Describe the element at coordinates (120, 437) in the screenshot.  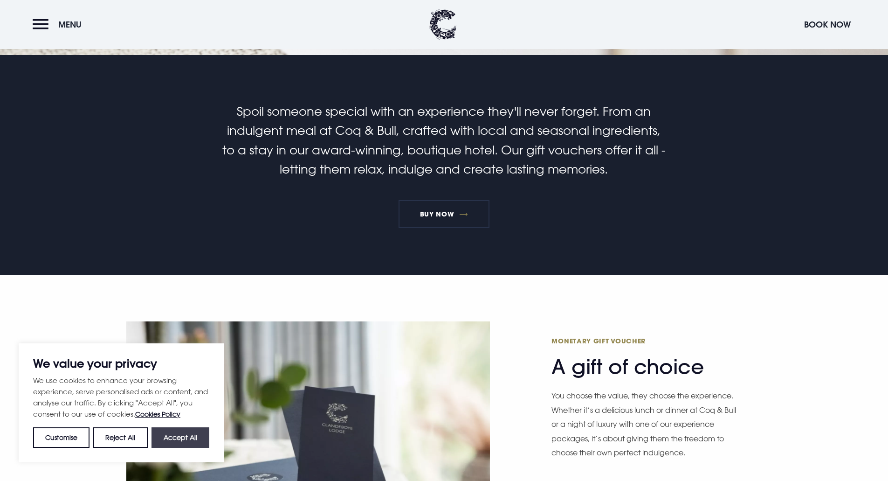
I see `button: Reject All` at that location.